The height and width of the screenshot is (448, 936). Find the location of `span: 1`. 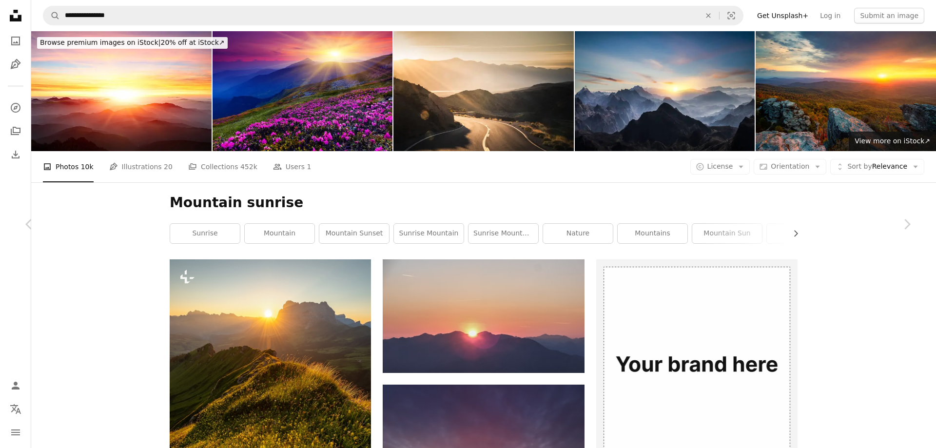

span: 1 is located at coordinates (309, 167).